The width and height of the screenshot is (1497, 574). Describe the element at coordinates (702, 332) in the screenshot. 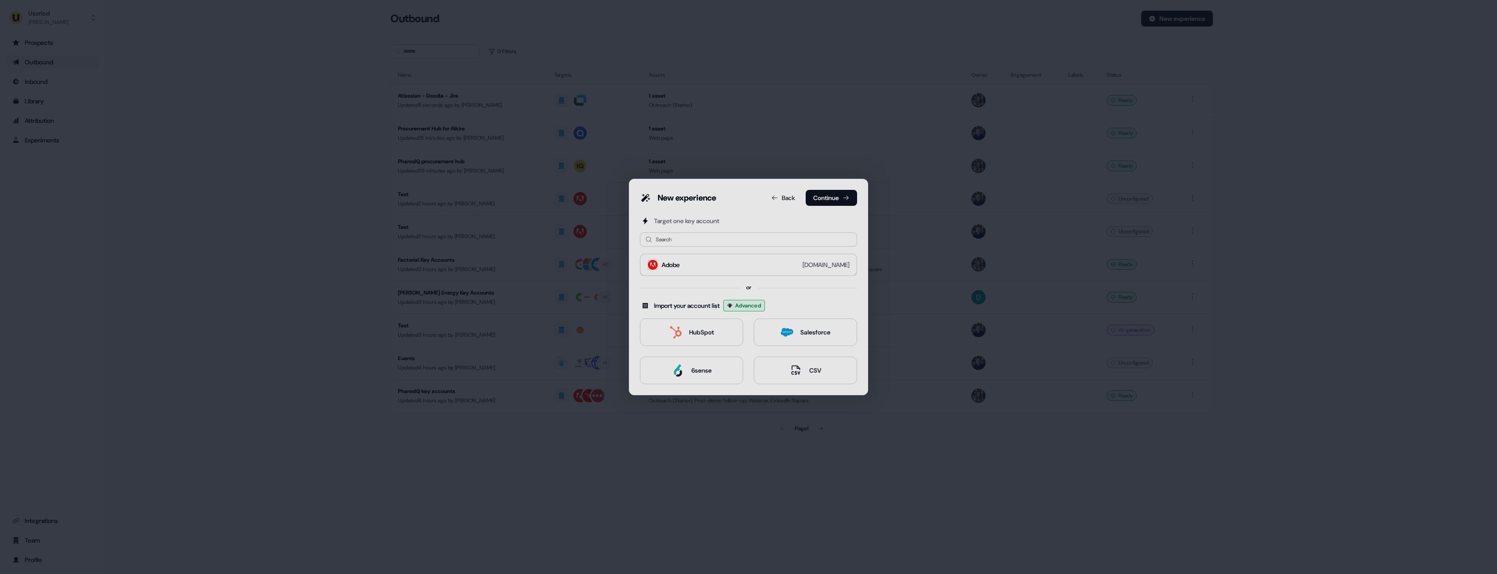

I see `div: HubSpot` at that location.